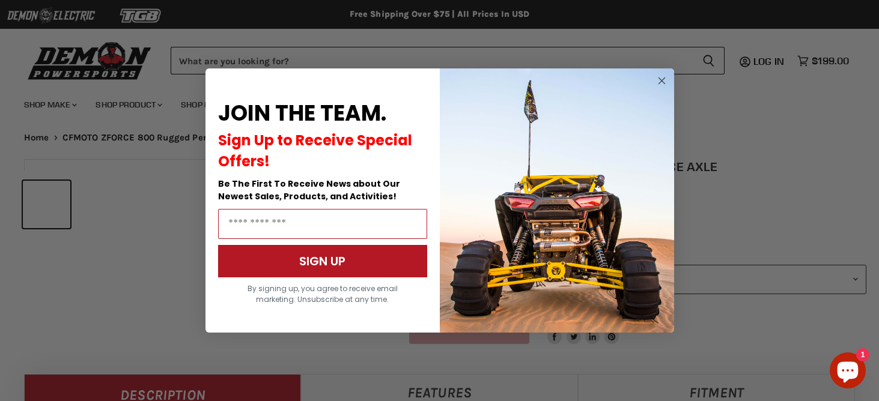  Describe the element at coordinates (309, 190) in the screenshot. I see `span: Be The First To Receive News about Our Newest Sales, Products, and Activities!` at that location.